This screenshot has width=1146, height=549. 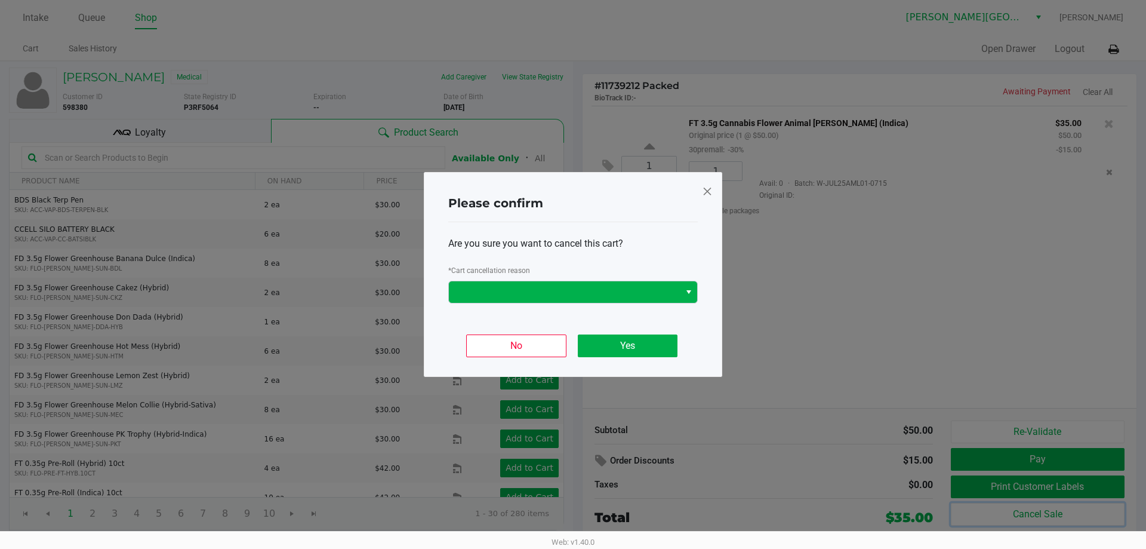 What do you see at coordinates (536, 243) in the screenshot?
I see `span: Are you sure you want to cancel this cart?` at bounding box center [536, 243].